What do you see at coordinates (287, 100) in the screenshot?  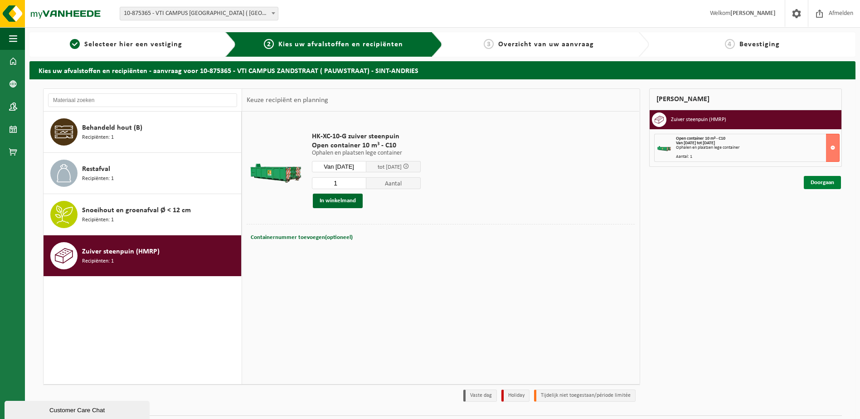 I see `div: Keuze recipiënt en planning` at bounding box center [287, 100].